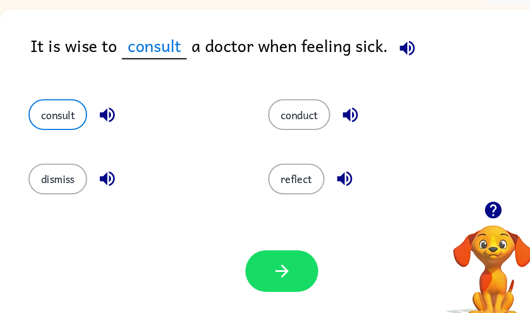 The image size is (530, 313). I want to click on button: consult, so click(55, 124).